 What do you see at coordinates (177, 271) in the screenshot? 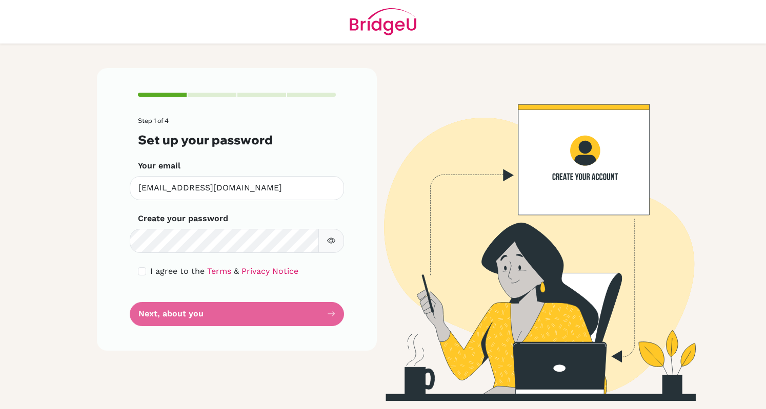
I see `span: I agree to the` at bounding box center [177, 271].